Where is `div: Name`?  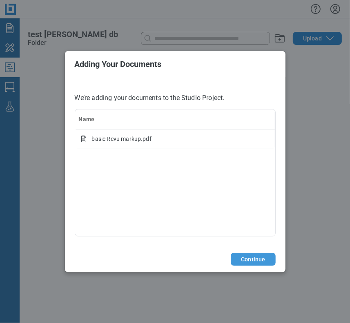
div: Name is located at coordinates (175, 119).